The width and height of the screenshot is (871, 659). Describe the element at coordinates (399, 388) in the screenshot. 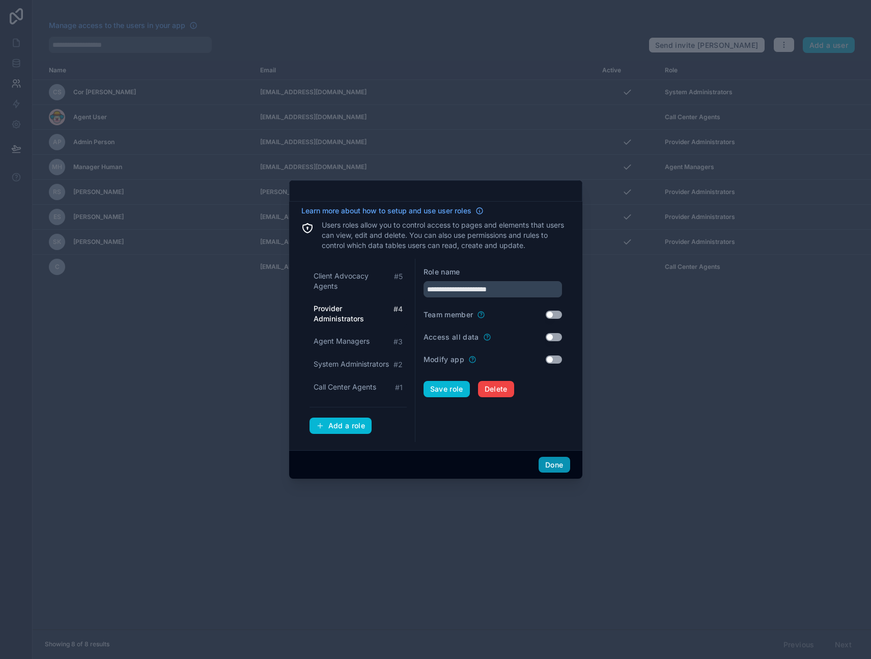

I see `span: # 1` at that location.